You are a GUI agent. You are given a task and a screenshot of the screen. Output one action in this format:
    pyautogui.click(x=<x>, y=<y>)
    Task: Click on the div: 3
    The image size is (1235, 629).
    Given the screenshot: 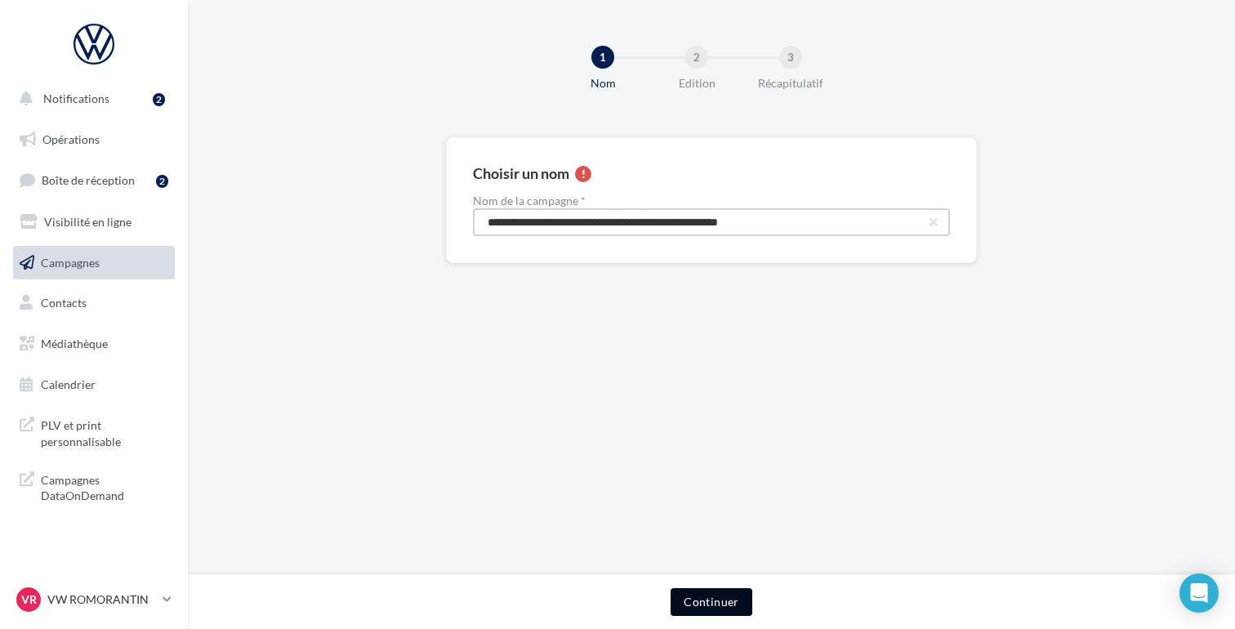 What is the action you would take?
    pyautogui.click(x=790, y=57)
    